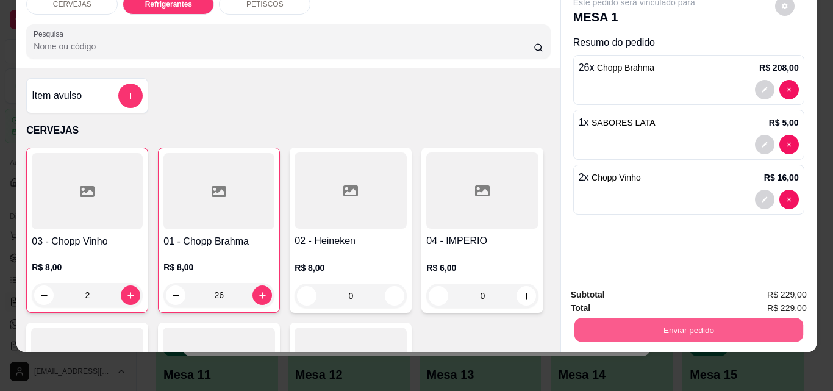 Image resolution: width=833 pixels, height=391 pixels. I want to click on button: add-separate-item, so click(131, 96).